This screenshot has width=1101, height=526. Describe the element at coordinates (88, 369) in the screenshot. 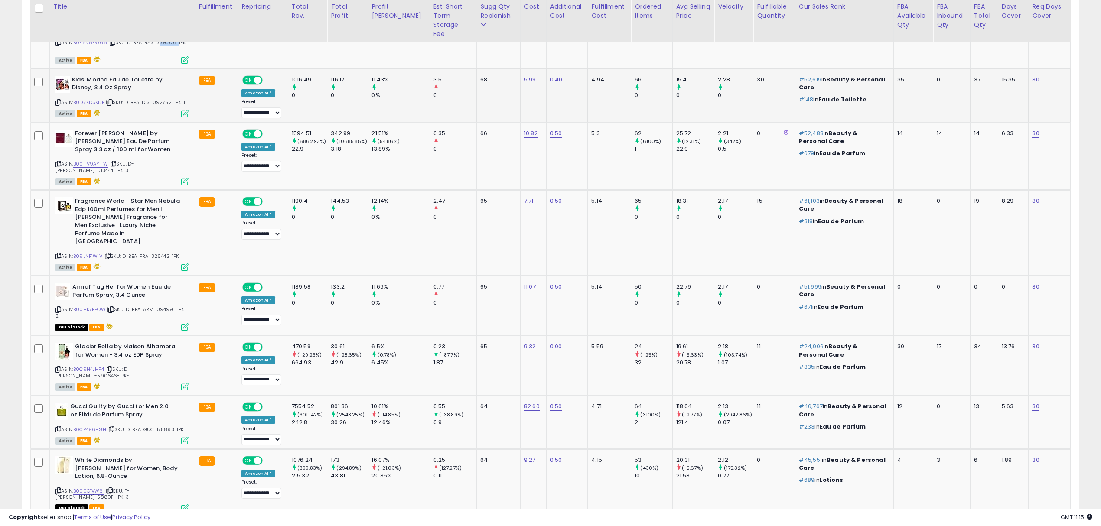

I see `a: B0C9H4JHF4` at that location.